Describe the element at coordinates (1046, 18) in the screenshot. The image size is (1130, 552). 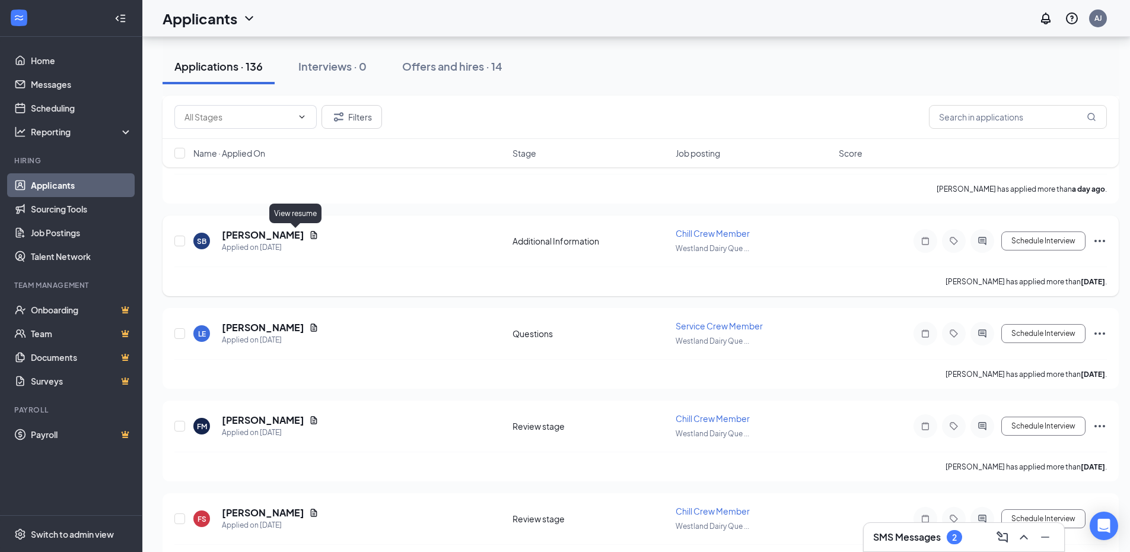
I see `svg: Notifications` at that location.